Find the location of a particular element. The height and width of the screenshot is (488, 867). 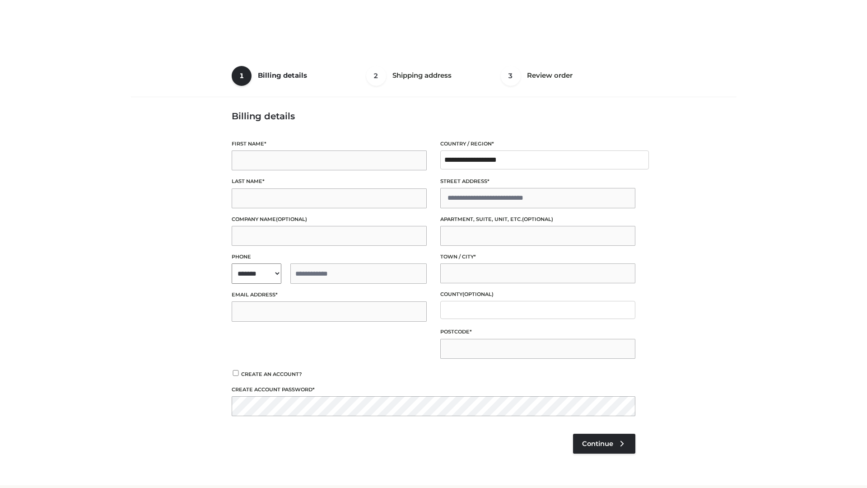

label: Postcode is located at coordinates (538, 332).